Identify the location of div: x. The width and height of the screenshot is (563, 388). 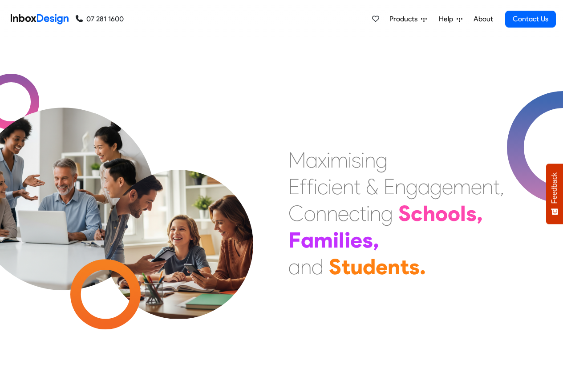
(322, 160).